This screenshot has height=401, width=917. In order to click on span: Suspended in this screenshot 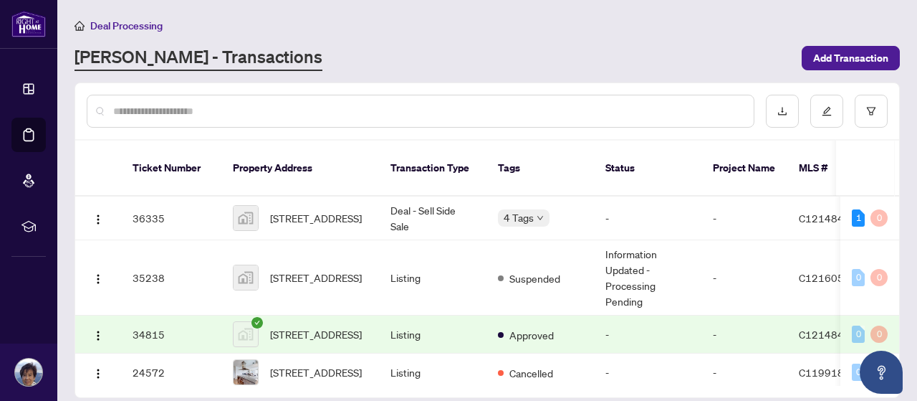, I will do `click(535, 278)`.